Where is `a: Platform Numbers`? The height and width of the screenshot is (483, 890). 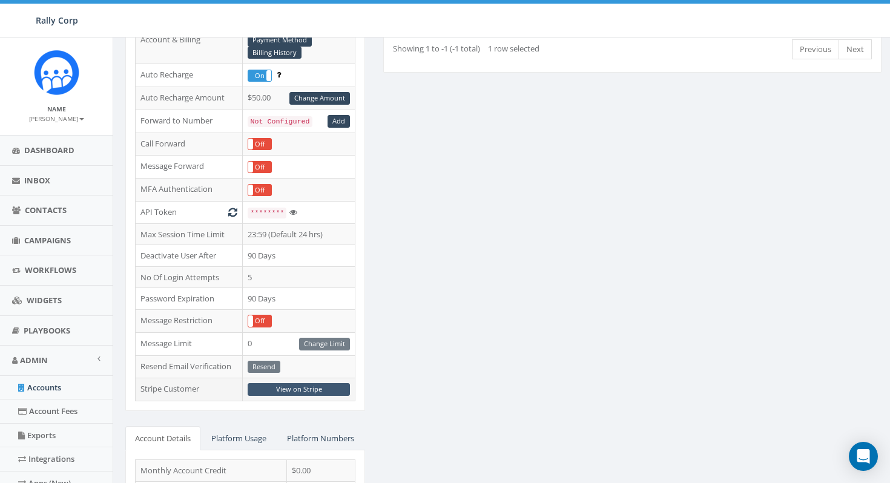
a: Platform Numbers is located at coordinates (320, 438).